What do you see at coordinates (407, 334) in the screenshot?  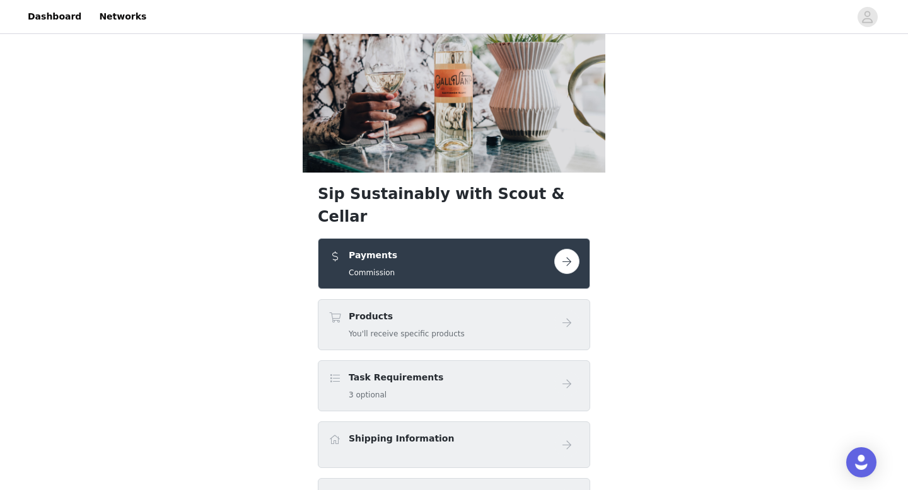 I see `h5: You'll receive specific products` at bounding box center [407, 334].